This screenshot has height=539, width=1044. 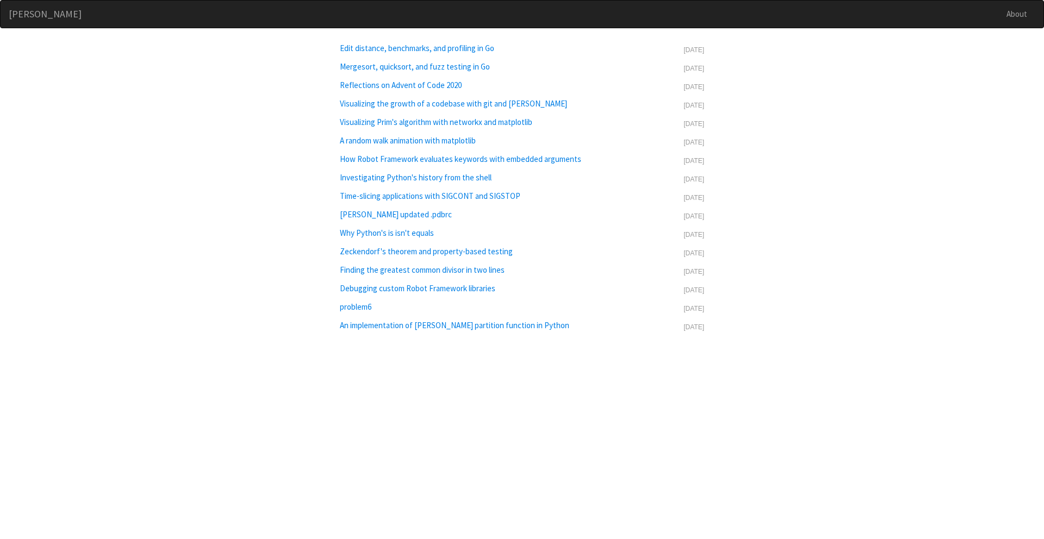 I want to click on h2: problem6, so click(x=356, y=307).